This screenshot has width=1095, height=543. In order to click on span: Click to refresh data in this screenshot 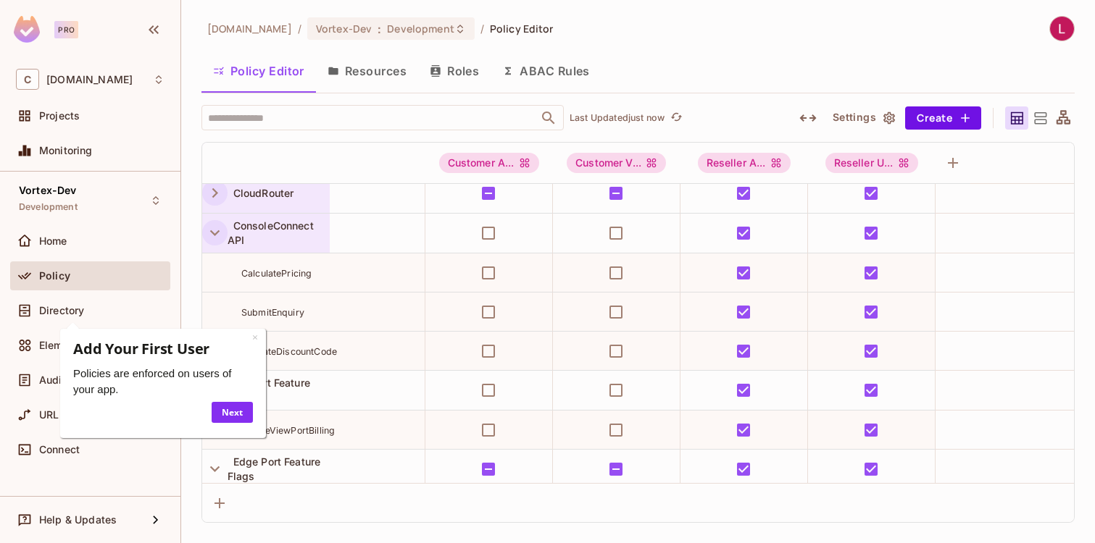, I will do `click(674, 118)`.